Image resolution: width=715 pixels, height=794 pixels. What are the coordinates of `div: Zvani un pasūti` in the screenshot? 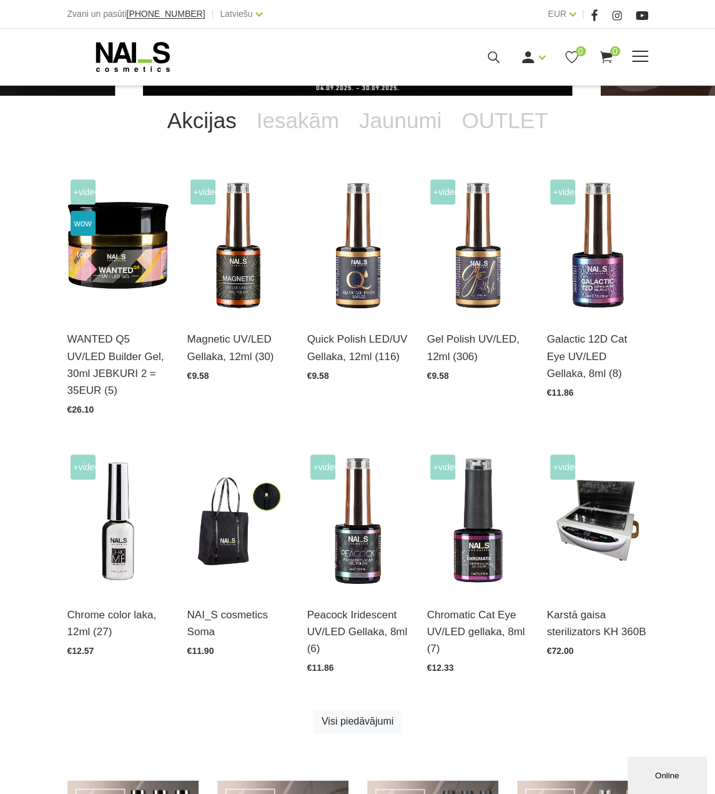 It's located at (136, 14).